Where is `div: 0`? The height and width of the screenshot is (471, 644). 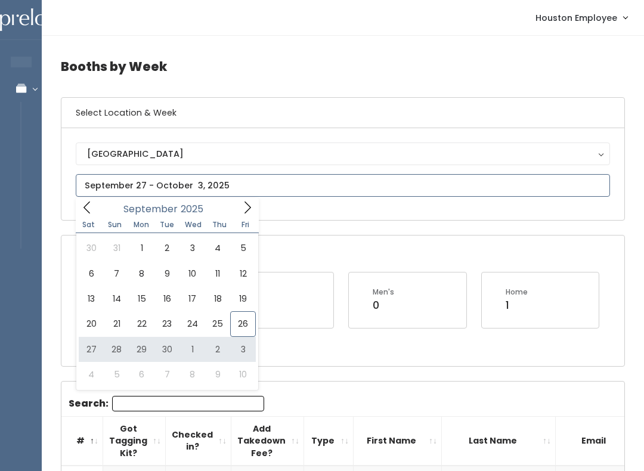 div: 0 is located at coordinates (383, 305).